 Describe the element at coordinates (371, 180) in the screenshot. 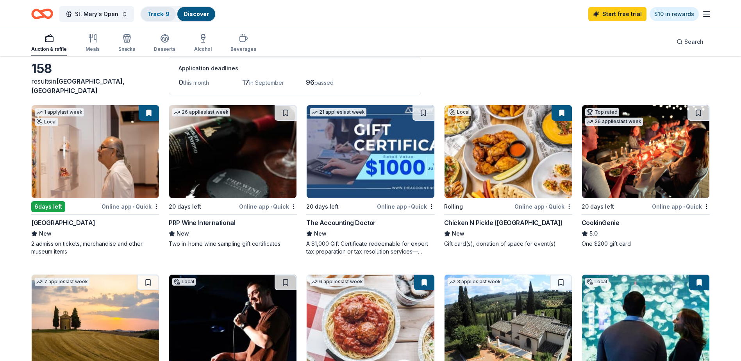

I see `a: Image for The Accounting Doctor21 applieslast week20 days leftOnline app•QuickThe Accounting Doct...` at that location.